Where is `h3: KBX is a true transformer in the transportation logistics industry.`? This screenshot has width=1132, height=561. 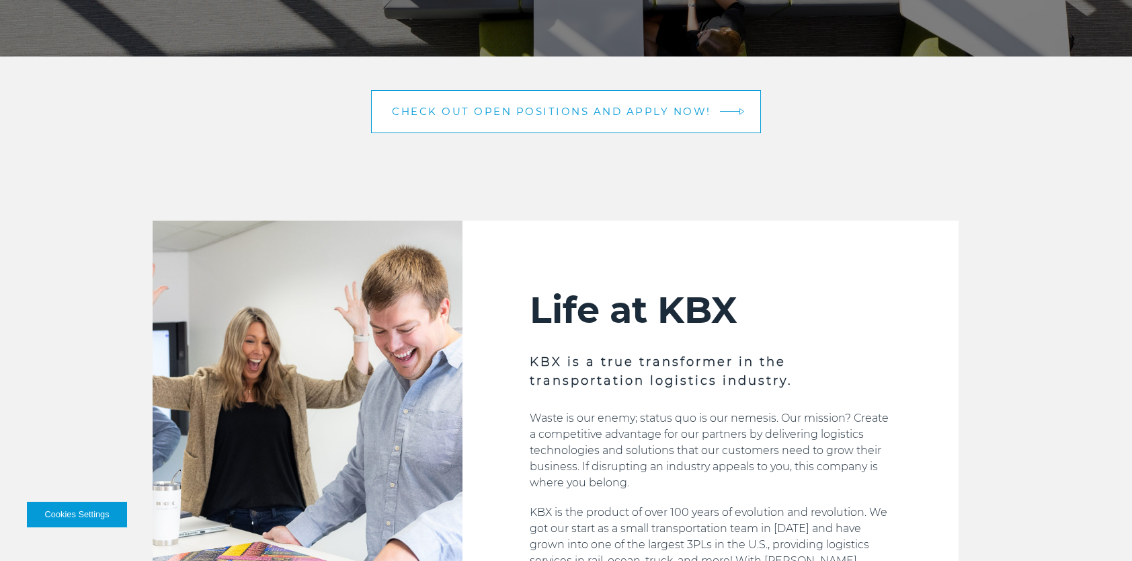 h3: KBX is a true transformer in the transportation logistics industry. is located at coordinates (711, 371).